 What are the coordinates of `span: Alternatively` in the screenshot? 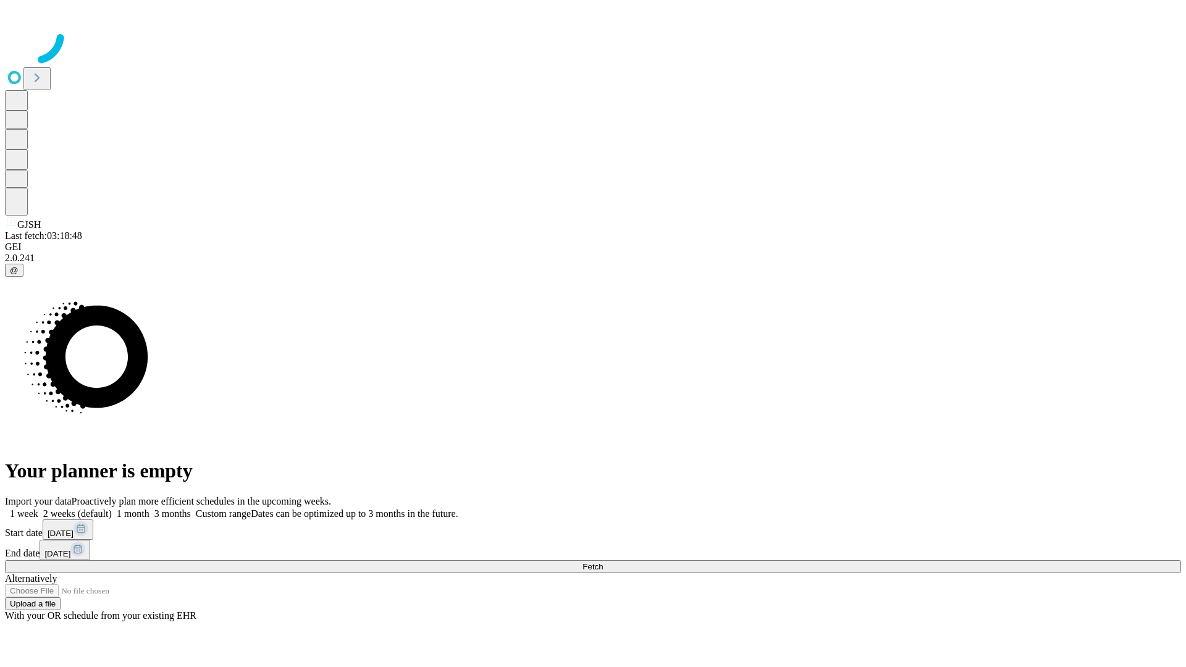 It's located at (31, 578).